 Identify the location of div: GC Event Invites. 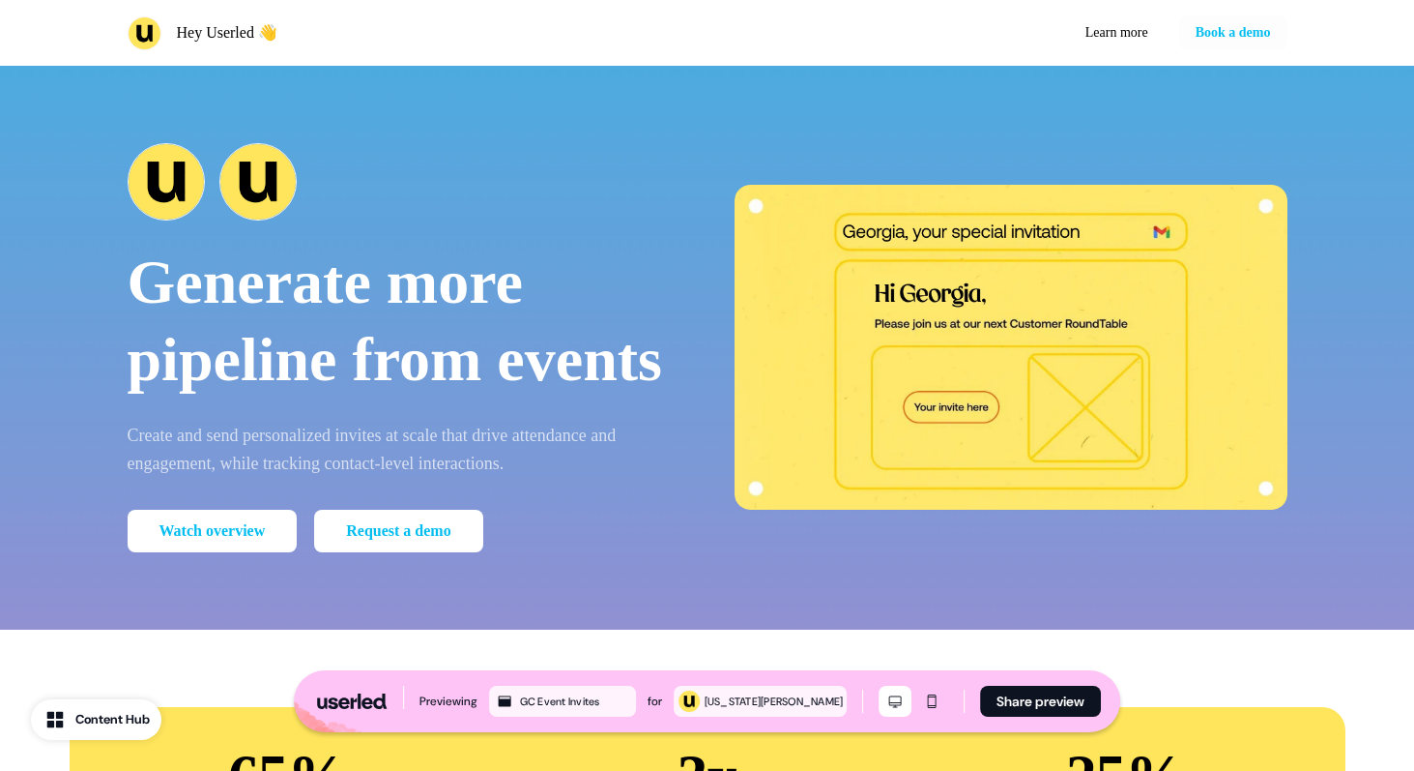
(576, 701).